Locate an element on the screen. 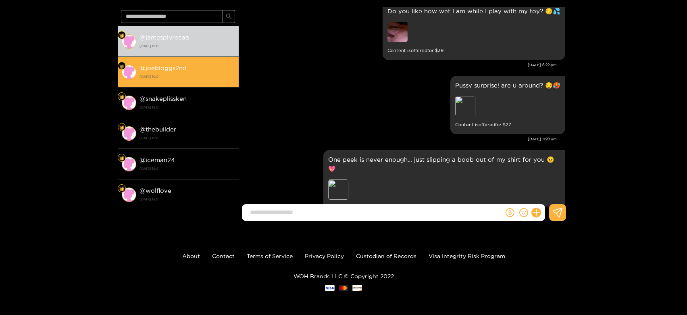 This screenshot has height=315, width=687. a: Custodian of Records is located at coordinates (386, 256).